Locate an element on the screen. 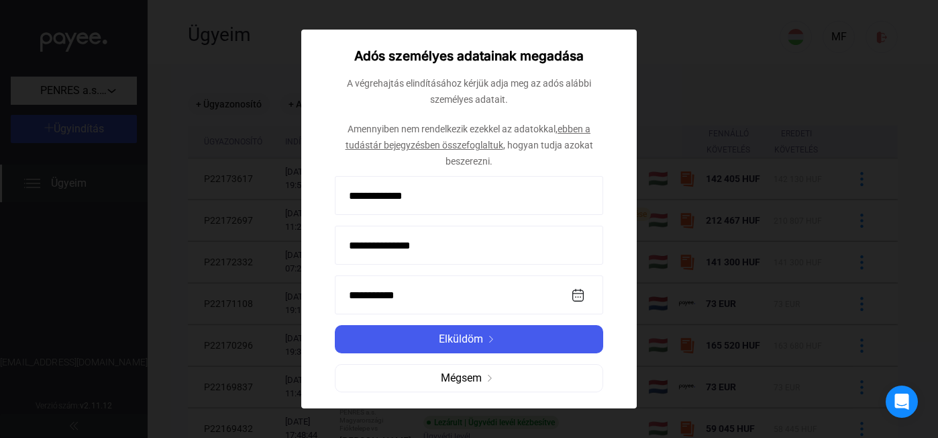  h1: Adós személyes adatainak megadása is located at coordinates (469, 56).